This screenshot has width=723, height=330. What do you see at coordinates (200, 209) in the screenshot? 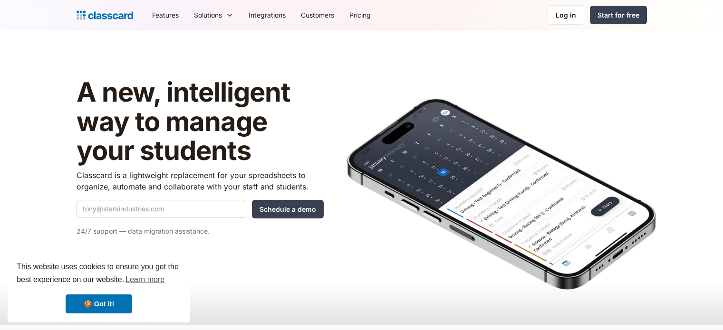
I see `form: Quick Demo Form` at bounding box center [200, 209].